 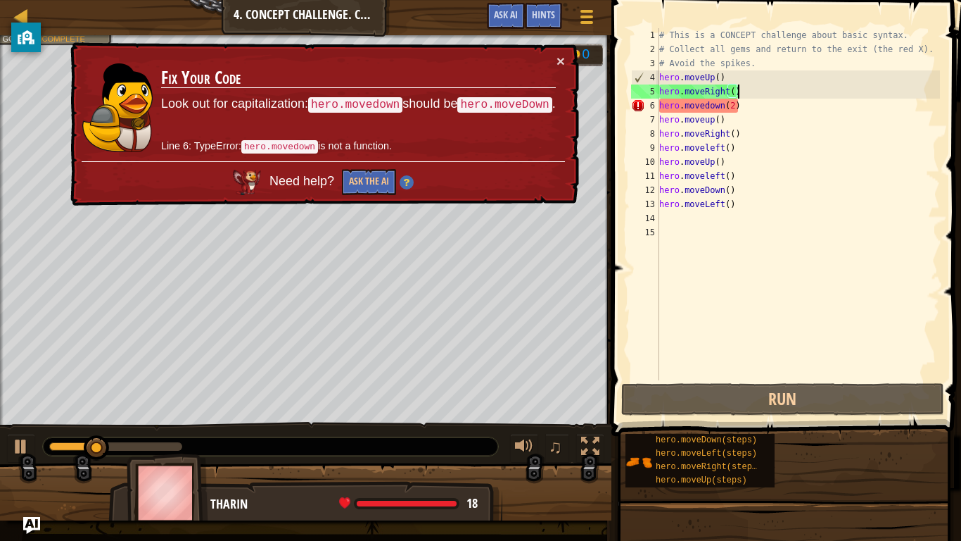 I want to click on p: Look out for capitalization: should be ., so click(x=358, y=104).